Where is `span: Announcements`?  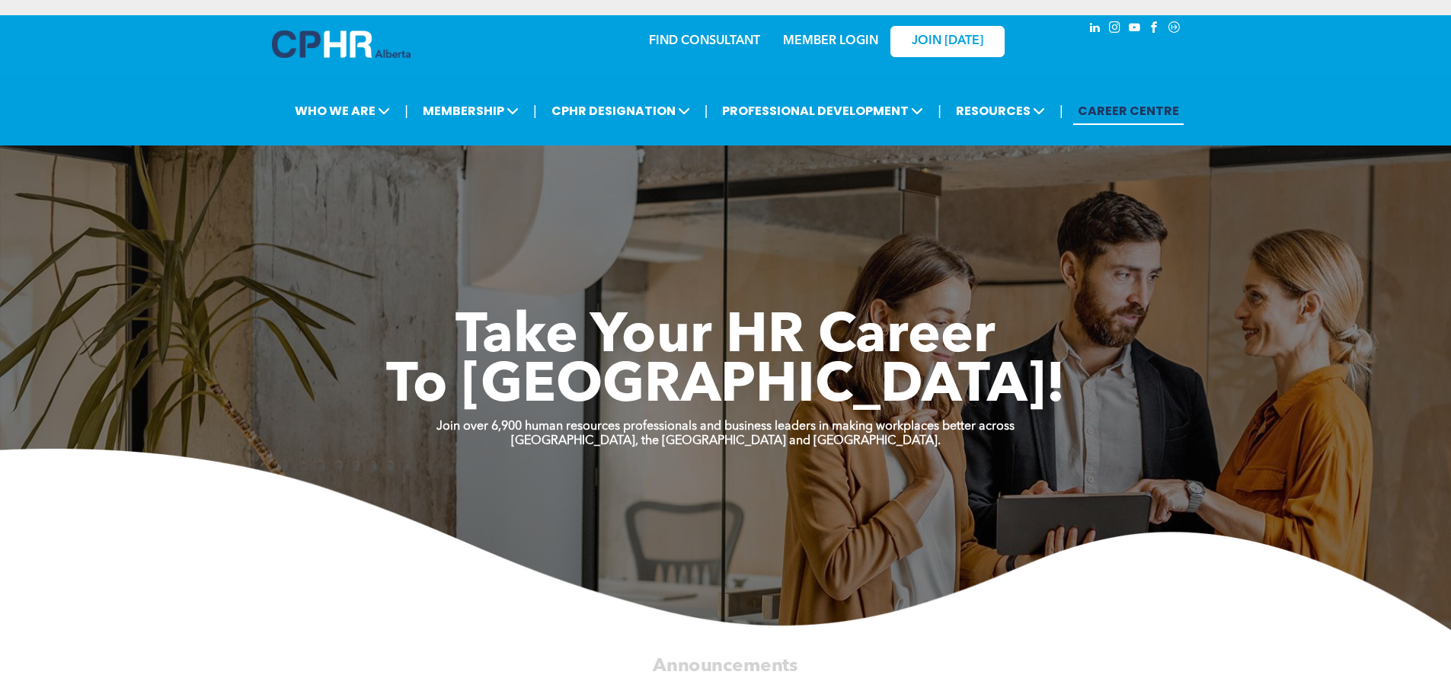
span: Announcements is located at coordinates (725, 666).